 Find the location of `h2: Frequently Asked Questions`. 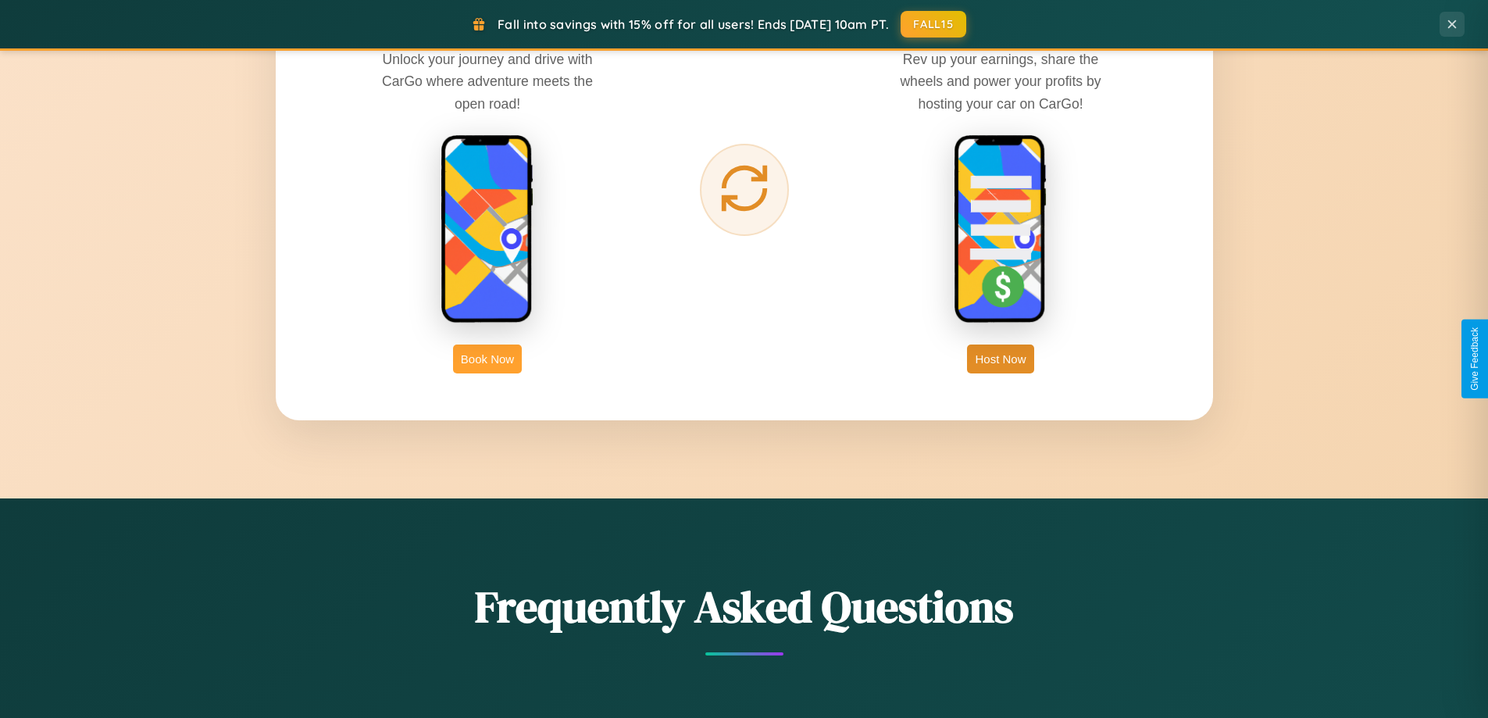

h2: Frequently Asked Questions is located at coordinates (744, 606).